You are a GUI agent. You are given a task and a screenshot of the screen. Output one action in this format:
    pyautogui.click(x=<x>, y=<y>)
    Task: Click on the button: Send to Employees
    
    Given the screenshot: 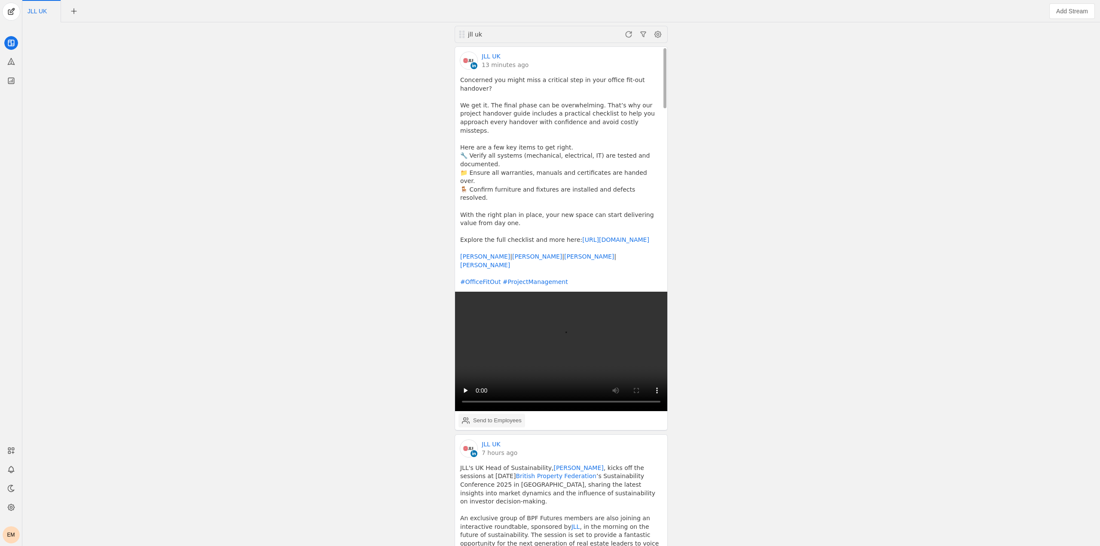 What is the action you would take?
    pyautogui.click(x=492, y=421)
    